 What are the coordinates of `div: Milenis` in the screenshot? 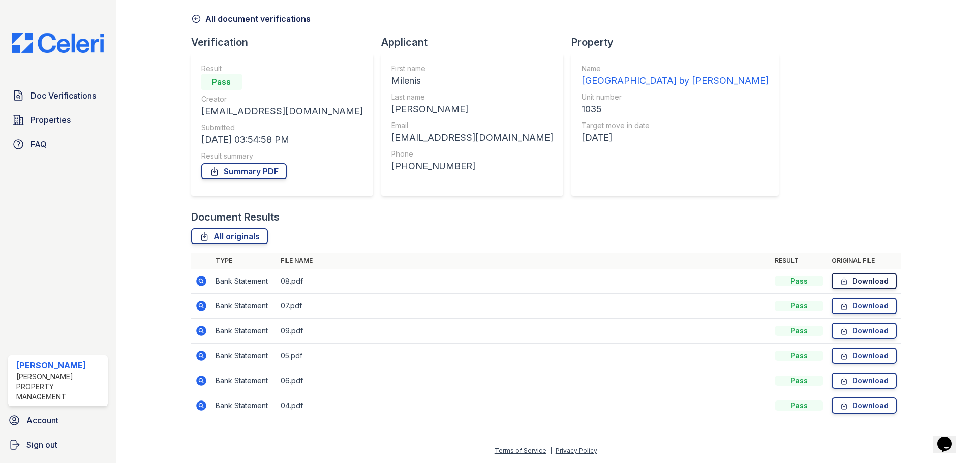 It's located at (472, 81).